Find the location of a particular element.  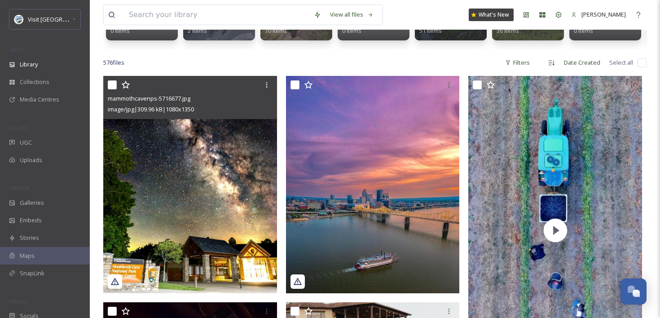

span: Embeds is located at coordinates (31, 220).